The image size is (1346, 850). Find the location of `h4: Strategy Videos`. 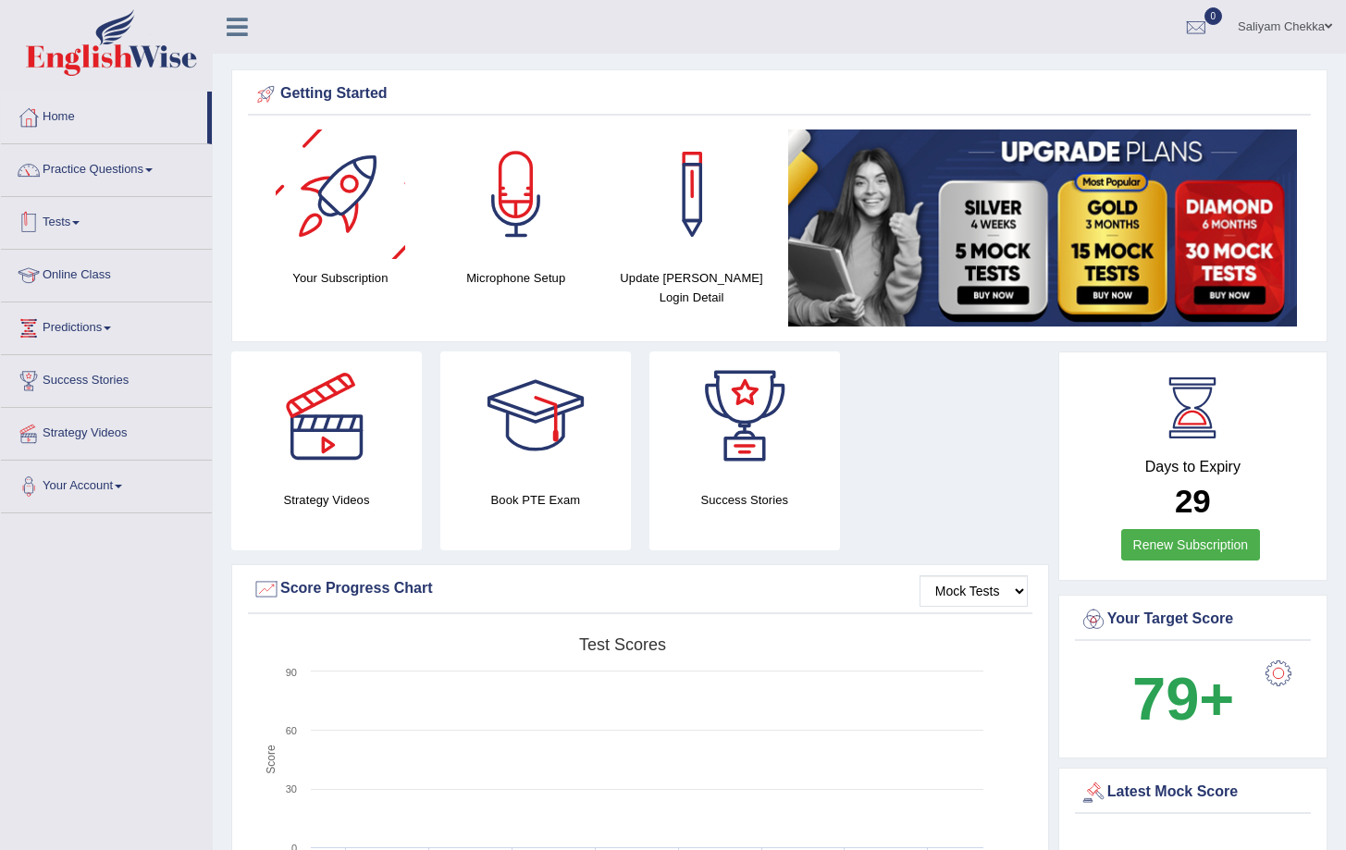

h4: Strategy Videos is located at coordinates (327, 500).